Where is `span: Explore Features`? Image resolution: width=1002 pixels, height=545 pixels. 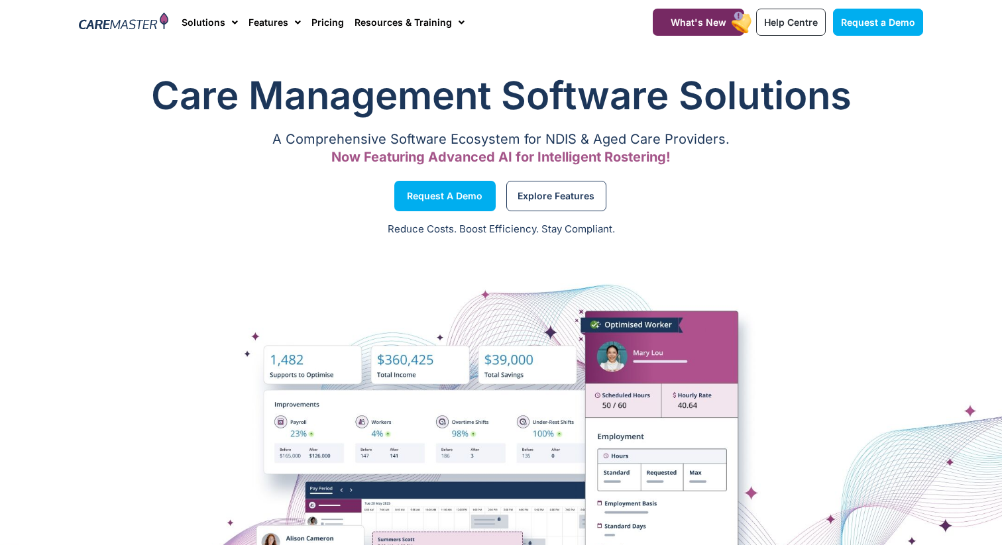
span: Explore Features is located at coordinates (556, 196).